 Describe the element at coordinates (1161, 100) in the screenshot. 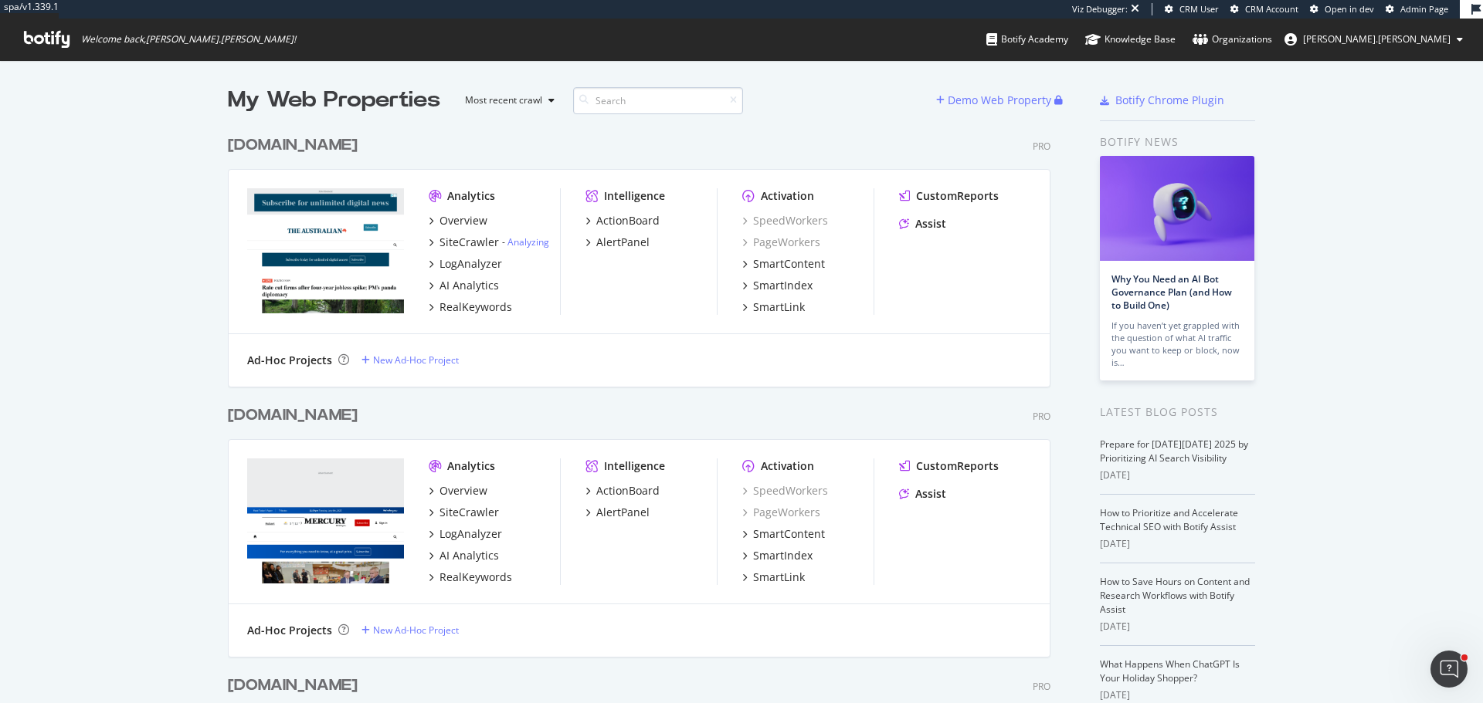

I see `a: Botify Chrome Plugin` at that location.